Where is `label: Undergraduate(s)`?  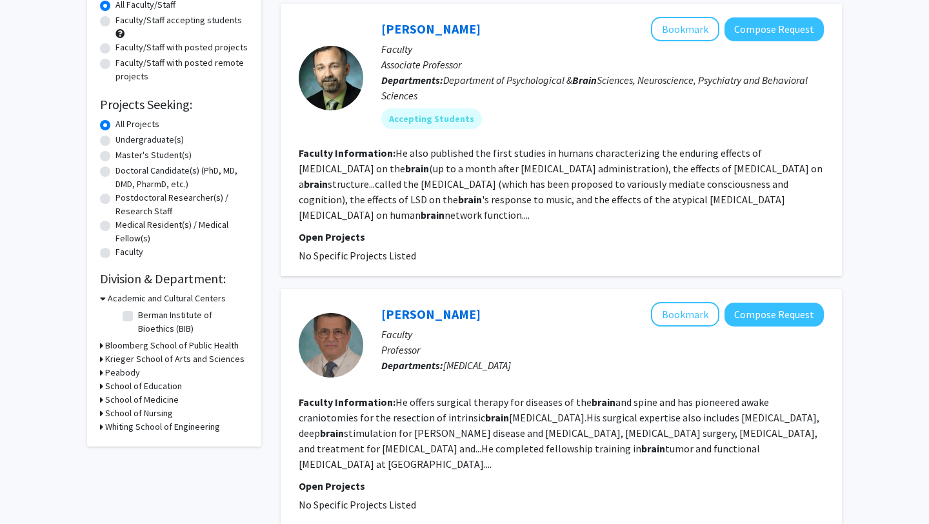
label: Undergraduate(s) is located at coordinates (150, 139).